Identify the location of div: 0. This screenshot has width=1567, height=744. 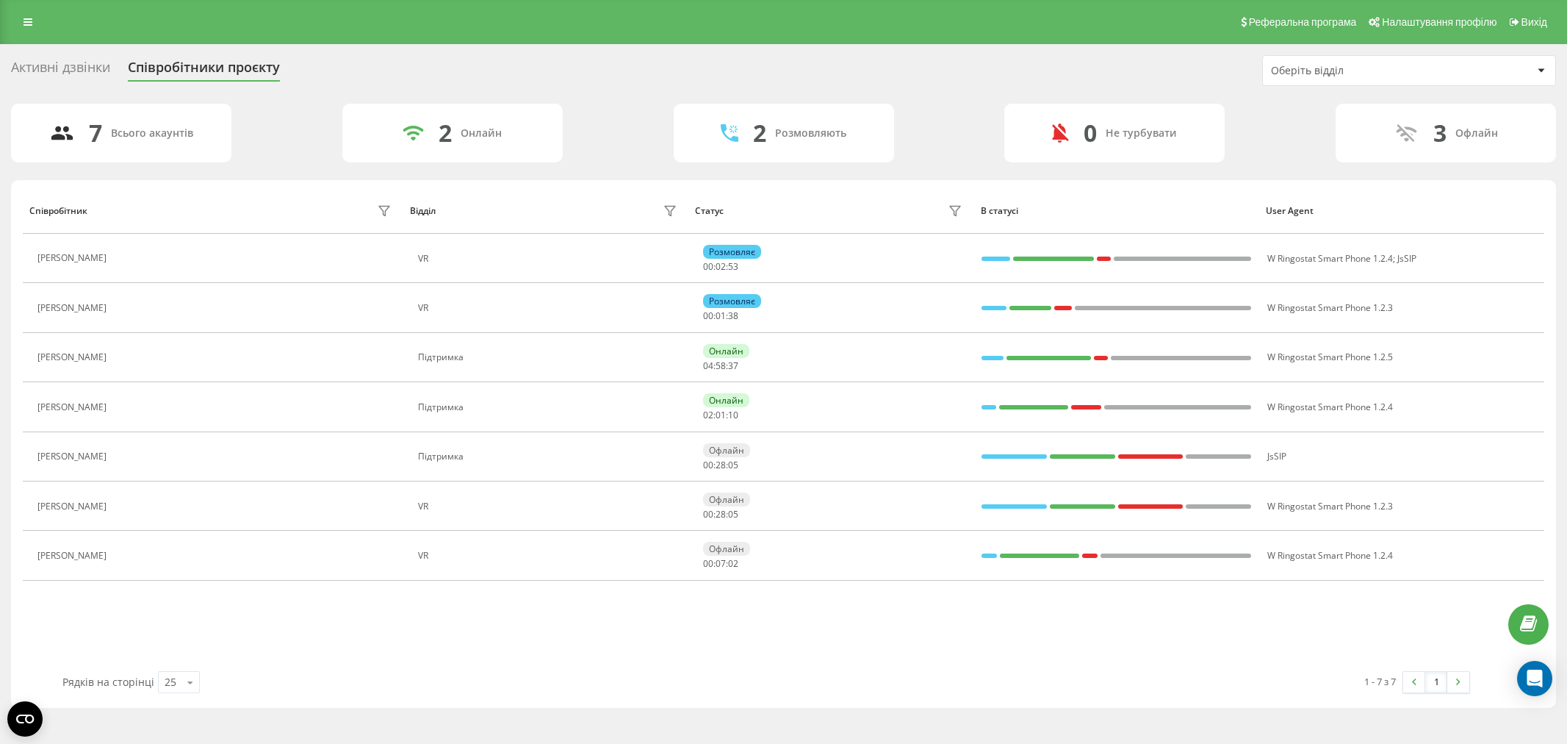
(1090, 133).